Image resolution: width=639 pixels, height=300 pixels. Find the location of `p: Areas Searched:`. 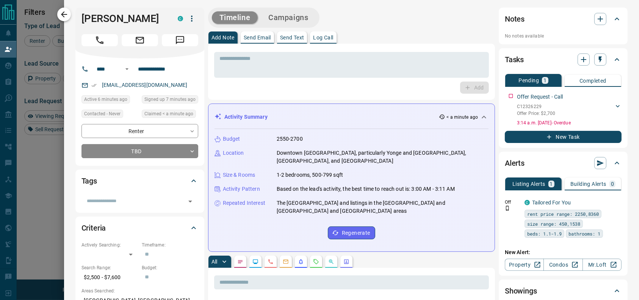

p: Areas Searched: is located at coordinates (140, 291).